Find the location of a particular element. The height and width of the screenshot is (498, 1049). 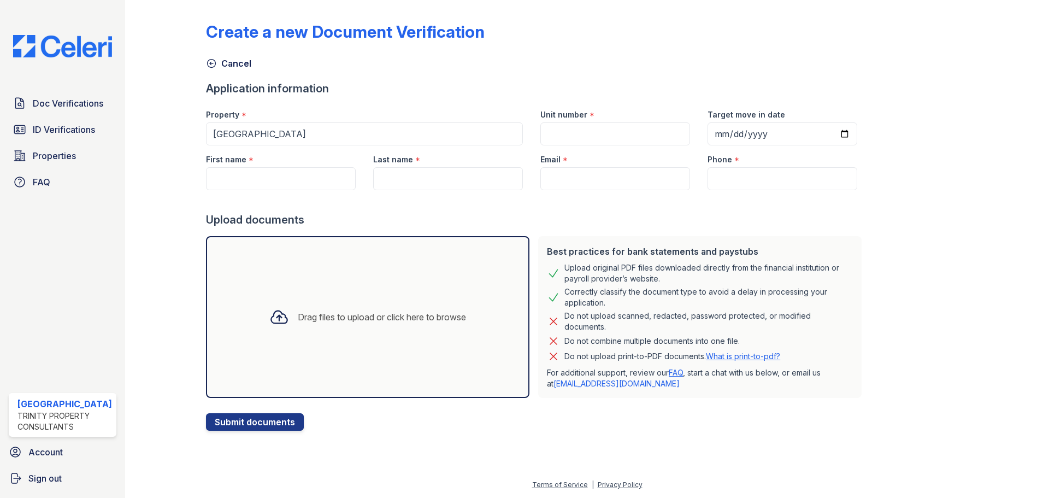

label: Phone is located at coordinates (720, 160).